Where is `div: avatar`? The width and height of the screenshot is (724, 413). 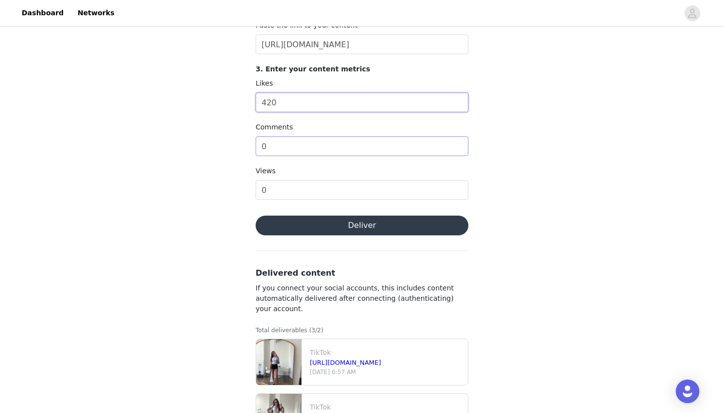 div: avatar is located at coordinates (692, 13).